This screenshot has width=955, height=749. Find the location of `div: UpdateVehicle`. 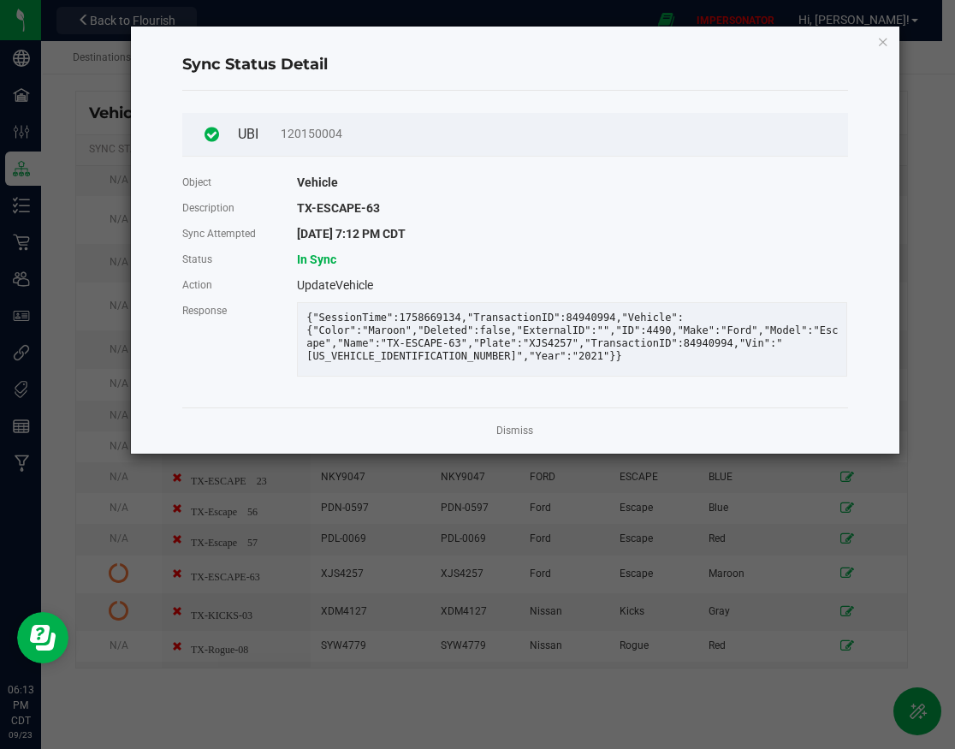

div: UpdateVehicle is located at coordinates (572, 285).